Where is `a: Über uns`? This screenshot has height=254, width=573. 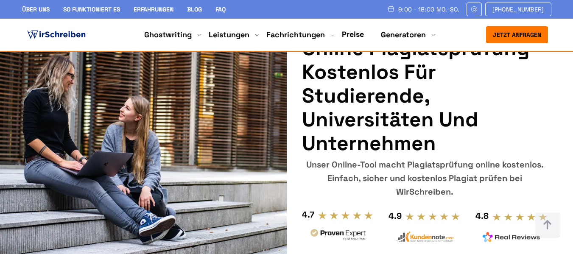
a: Über uns is located at coordinates (36, 9).